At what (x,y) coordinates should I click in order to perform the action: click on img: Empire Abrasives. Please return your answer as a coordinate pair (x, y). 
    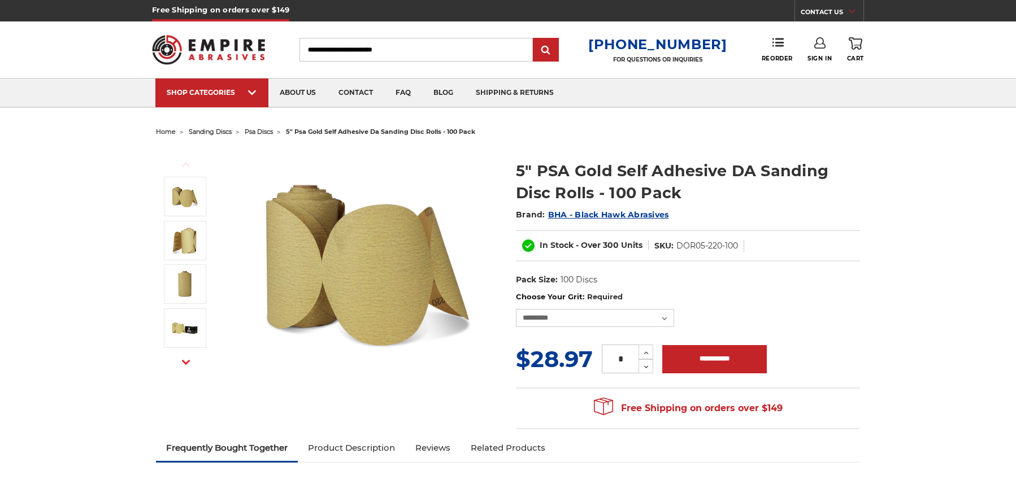
    Looking at the image, I should click on (208, 50).